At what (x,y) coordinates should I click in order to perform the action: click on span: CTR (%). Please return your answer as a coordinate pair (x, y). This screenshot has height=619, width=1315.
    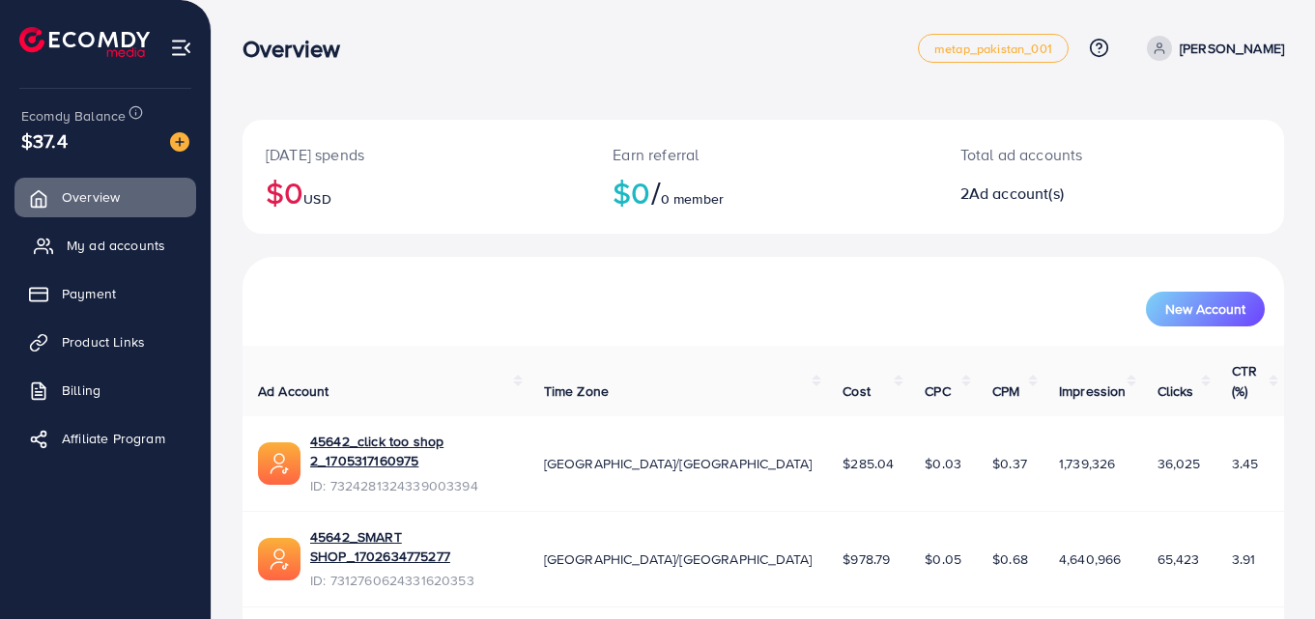
    Looking at the image, I should click on (1244, 381).